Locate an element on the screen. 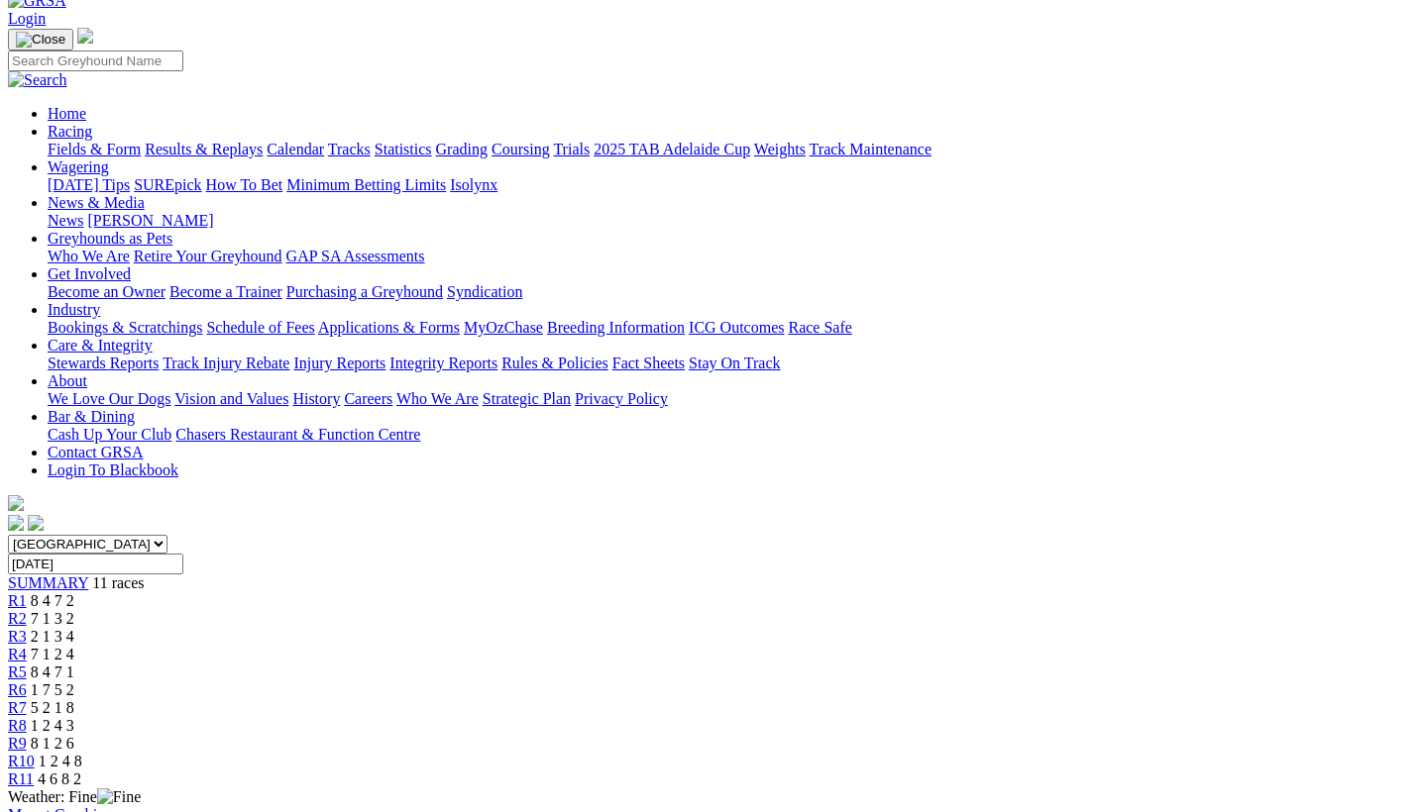 The image size is (1427, 812). a: Login To Blackbook is located at coordinates (113, 470).